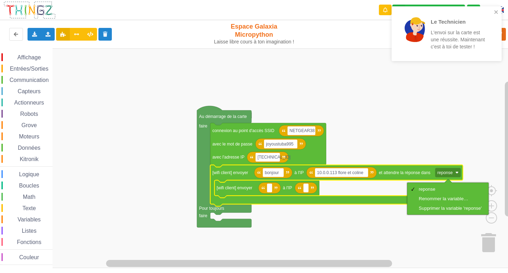  I want to click on div: Laisse libre cours à ton imagination !, so click(254, 42).